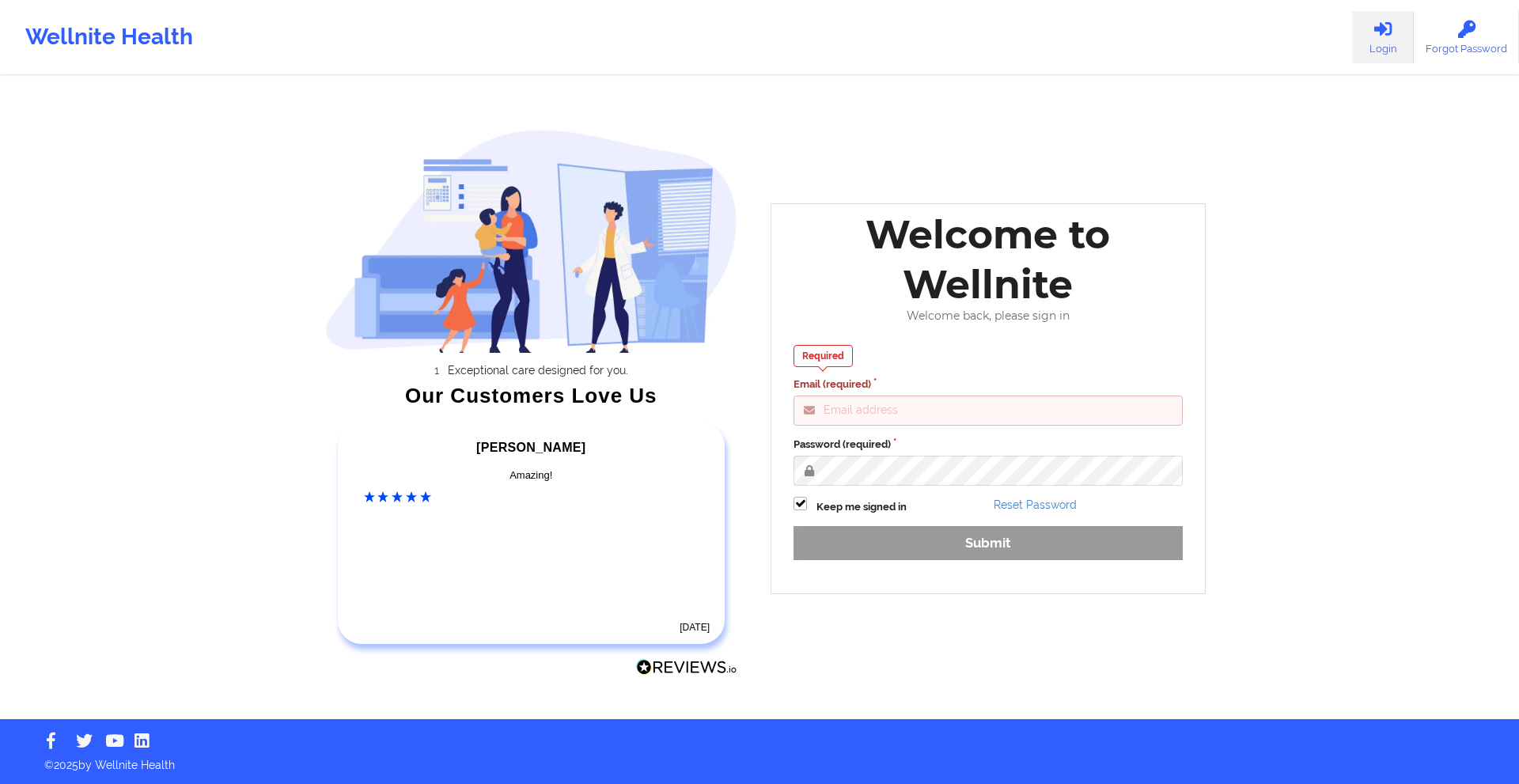 The image size is (1519, 784). Describe the element at coordinates (531, 476) in the screenshot. I see `div: Amazing!` at that location.